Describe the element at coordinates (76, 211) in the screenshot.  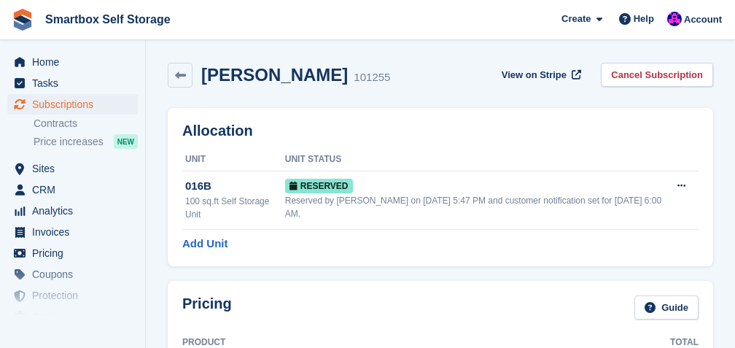
I see `span: Analytics` at that location.